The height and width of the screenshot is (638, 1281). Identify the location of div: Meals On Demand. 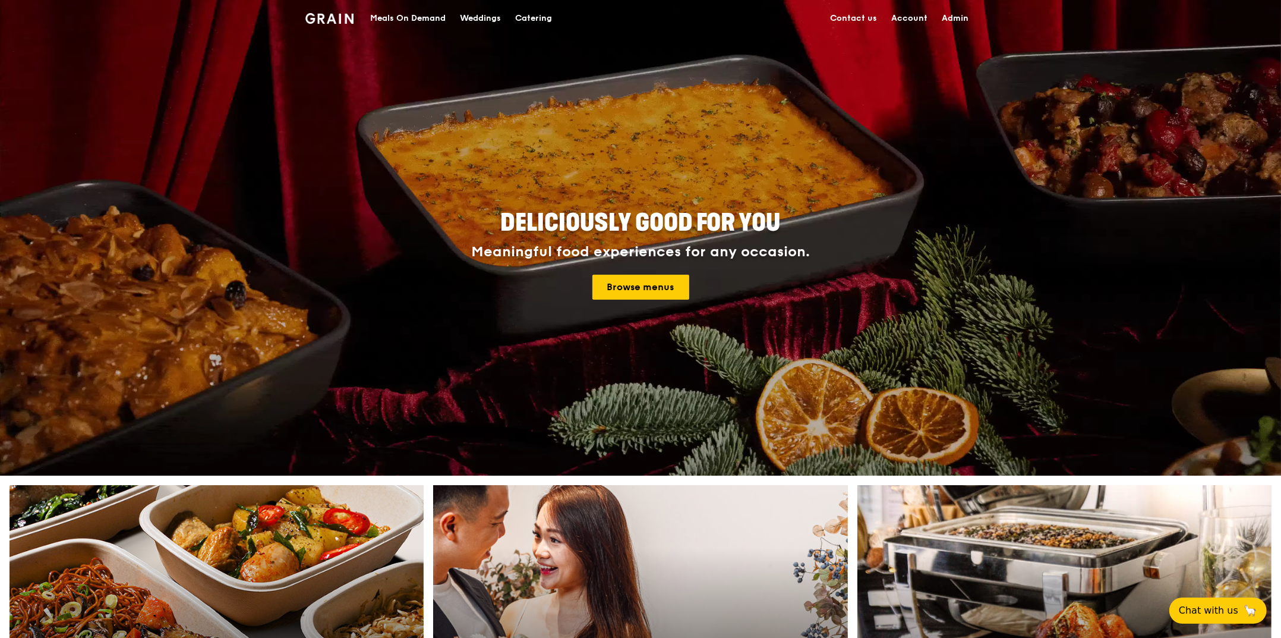
(408, 18).